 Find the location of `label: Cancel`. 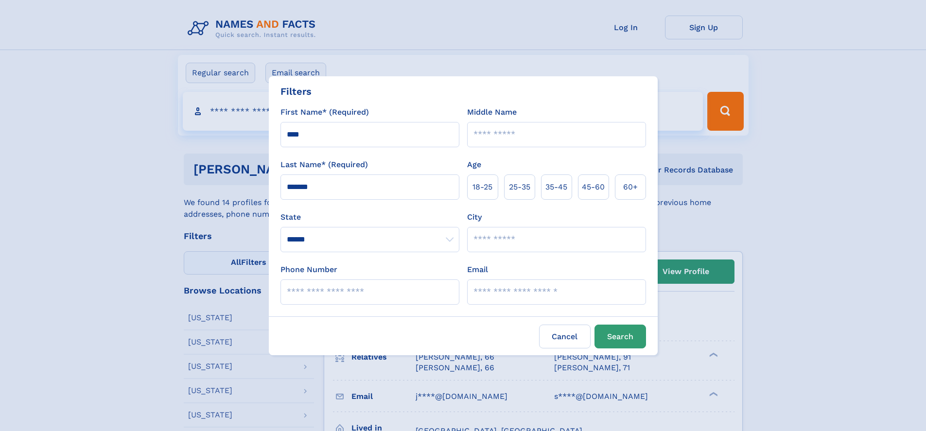

label: Cancel is located at coordinates (565, 336).